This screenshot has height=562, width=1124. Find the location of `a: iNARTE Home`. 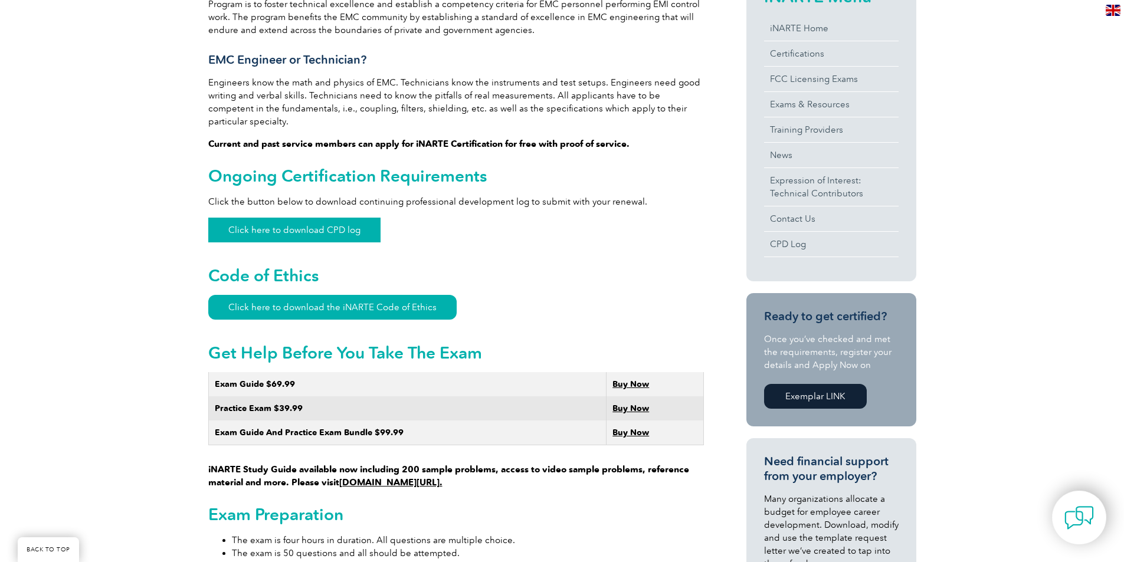

a: iNARTE Home is located at coordinates (832, 28).